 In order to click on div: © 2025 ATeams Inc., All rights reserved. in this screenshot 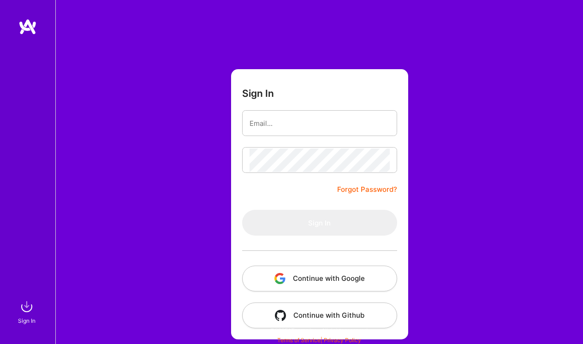, I will do `click(319, 331)`.